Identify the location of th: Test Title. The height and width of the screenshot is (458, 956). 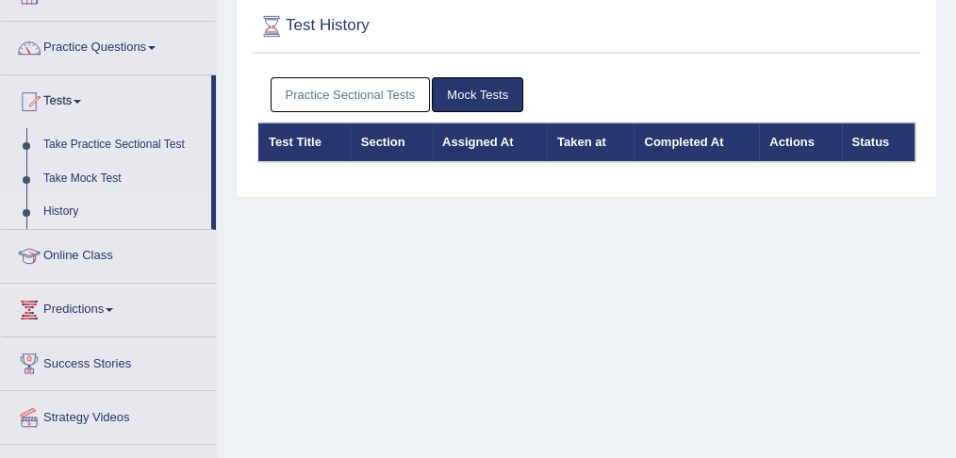
(305, 142).